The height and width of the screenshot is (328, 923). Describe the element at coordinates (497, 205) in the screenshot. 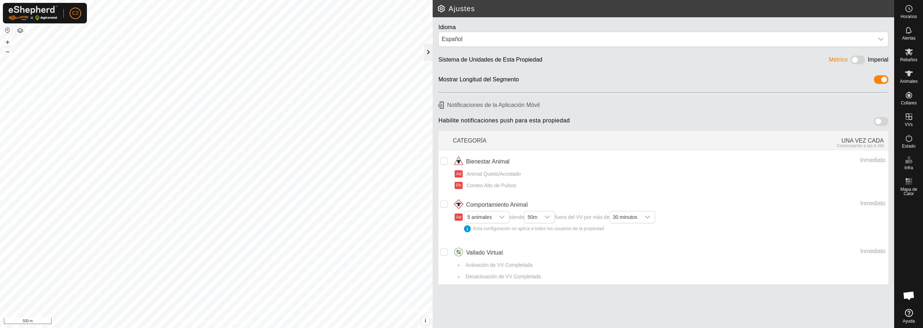

I see `span: Comportamiento Animal` at that location.